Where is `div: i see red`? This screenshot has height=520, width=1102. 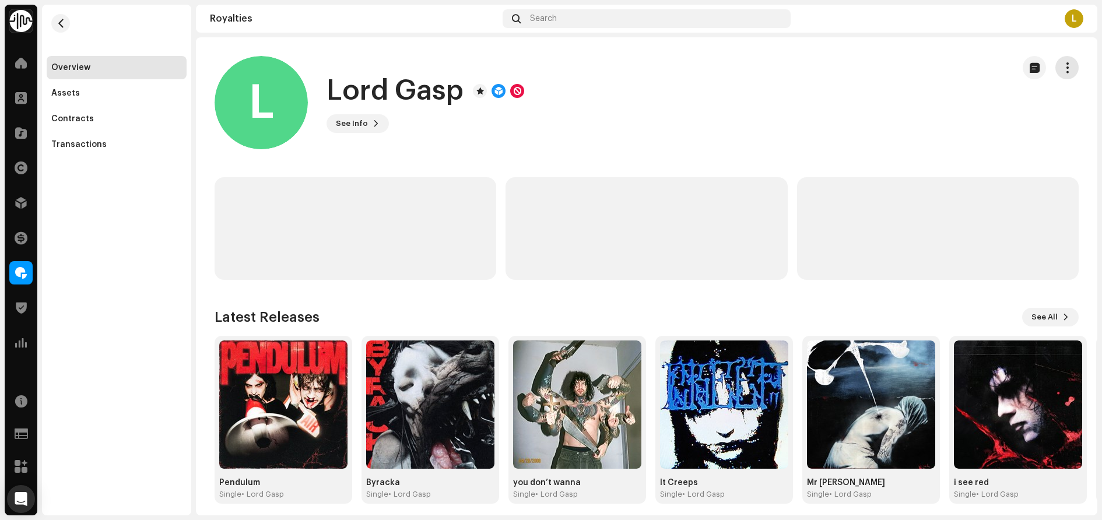
div: i see red is located at coordinates (1018, 483).